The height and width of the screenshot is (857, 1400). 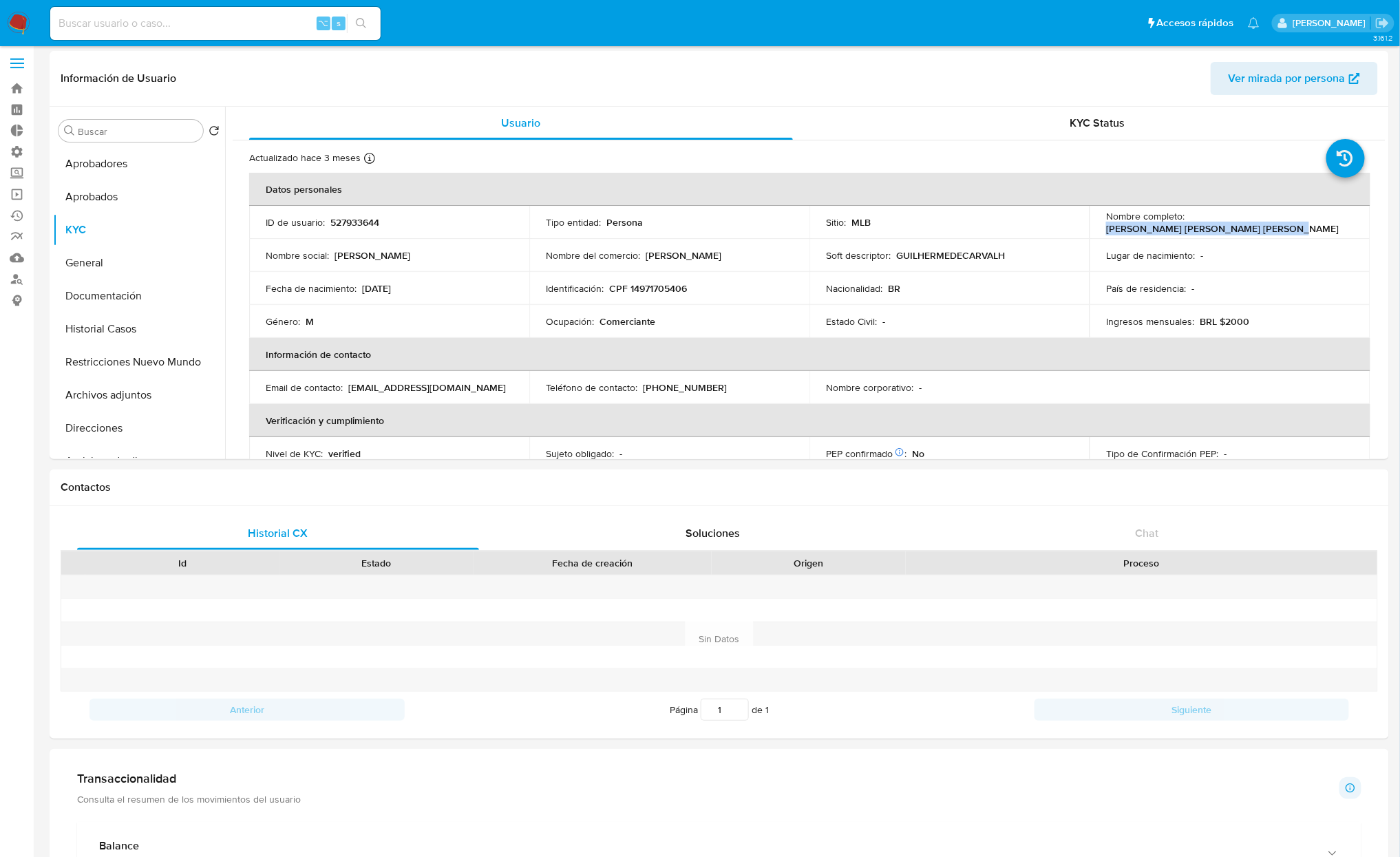 I want to click on span: Historial CX, so click(x=277, y=532).